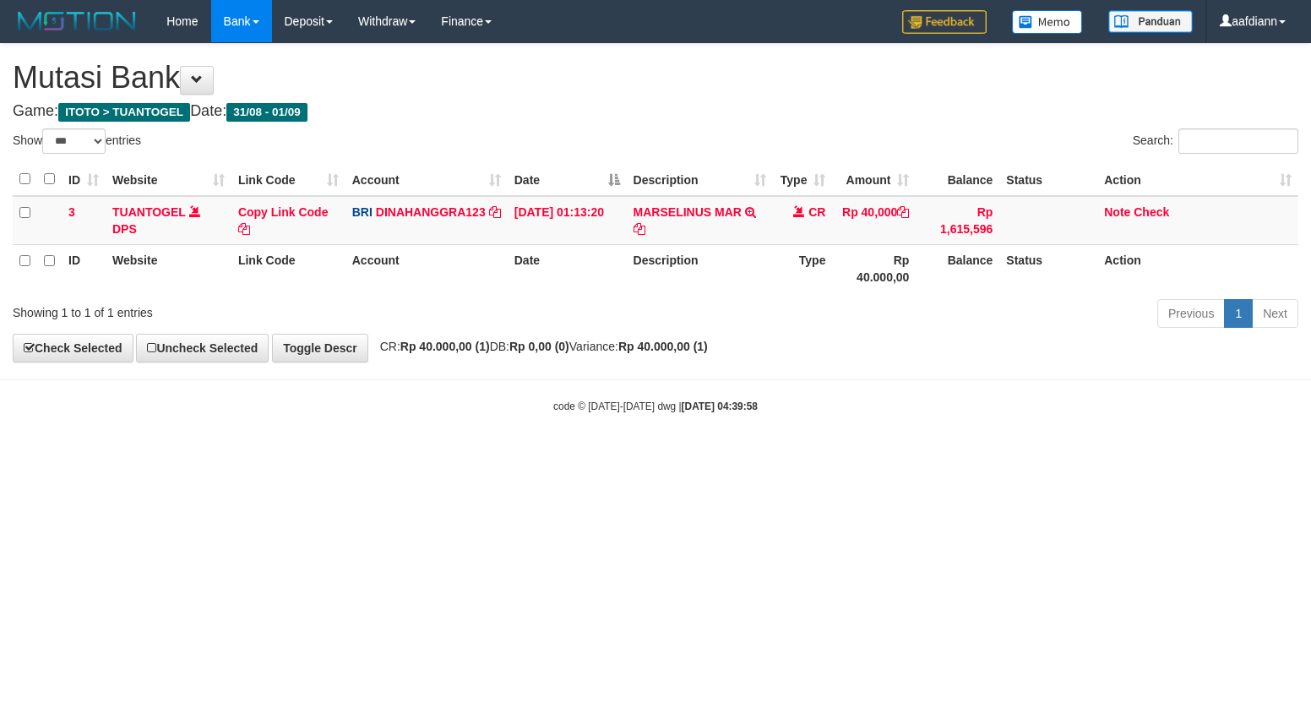  What do you see at coordinates (431, 212) in the screenshot?
I see `a: DINAHANGGRA123` at bounding box center [431, 212].